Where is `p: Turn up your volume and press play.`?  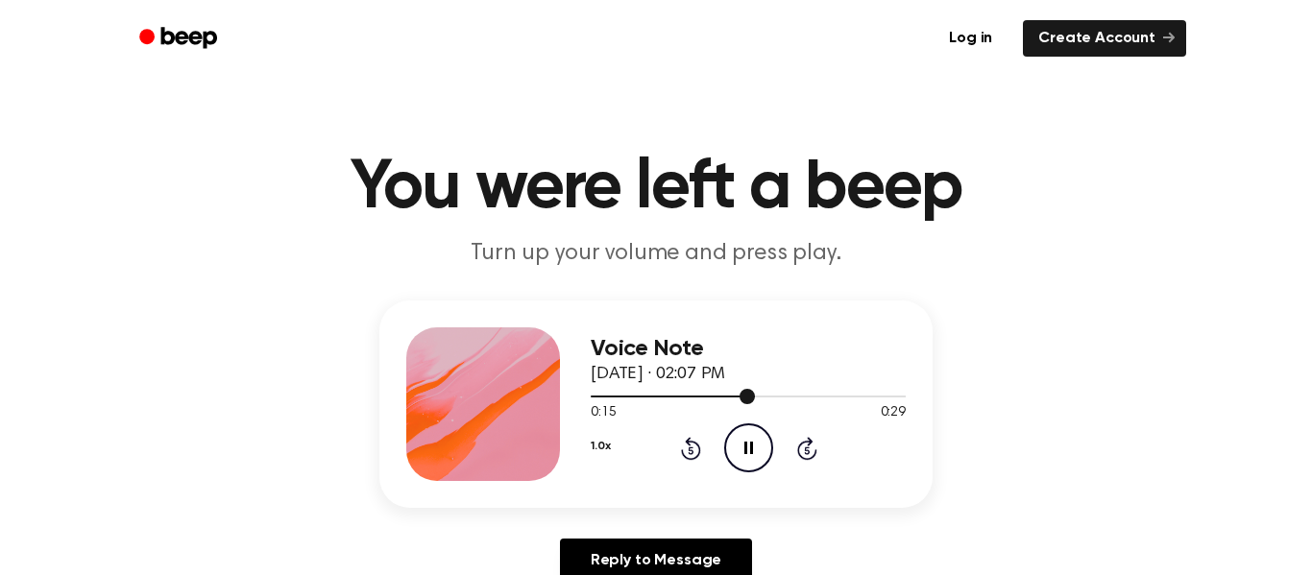
p: Turn up your volume and press play. is located at coordinates (656, 254).